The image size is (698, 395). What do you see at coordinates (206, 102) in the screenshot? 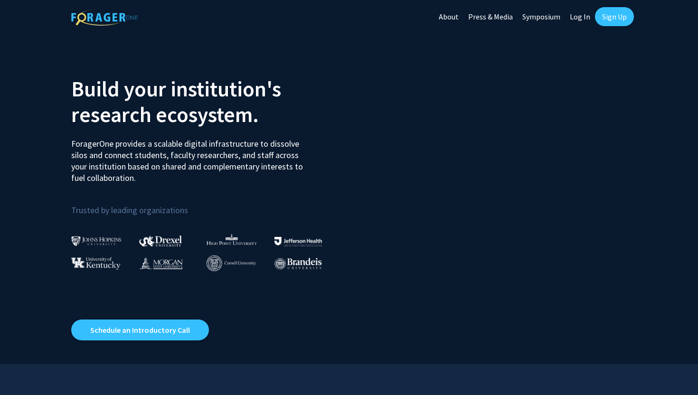
I see `h2: Build your institution's research ecosystem.` at bounding box center [206, 102].